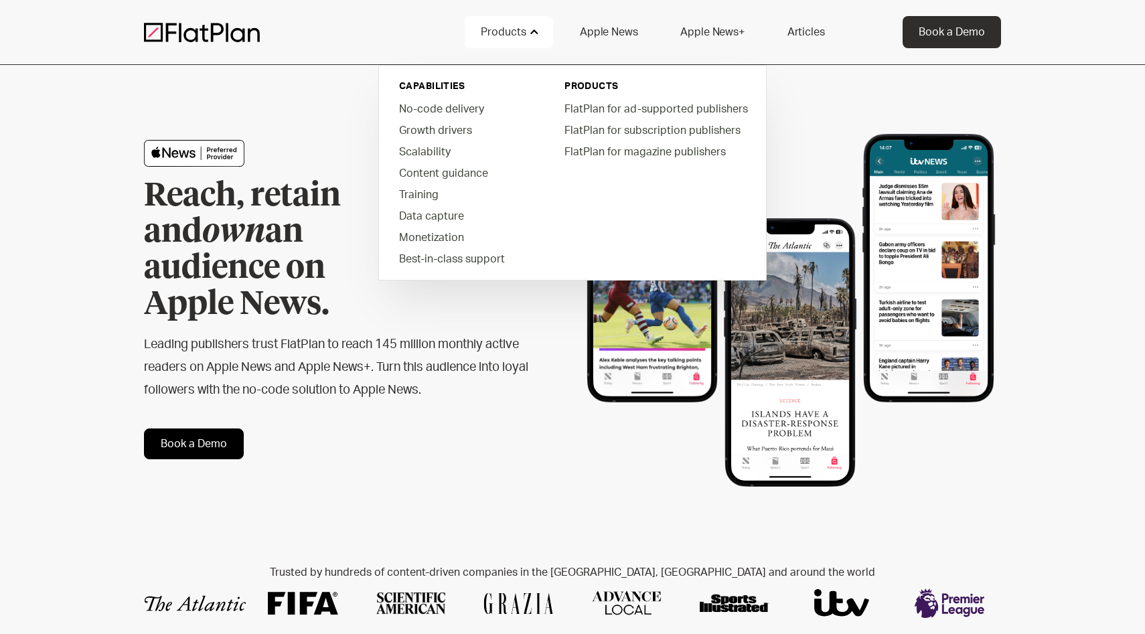 This screenshot has width=1145, height=634. What do you see at coordinates (655, 86) in the screenshot?
I see `div: PRODUCTS` at bounding box center [655, 86].